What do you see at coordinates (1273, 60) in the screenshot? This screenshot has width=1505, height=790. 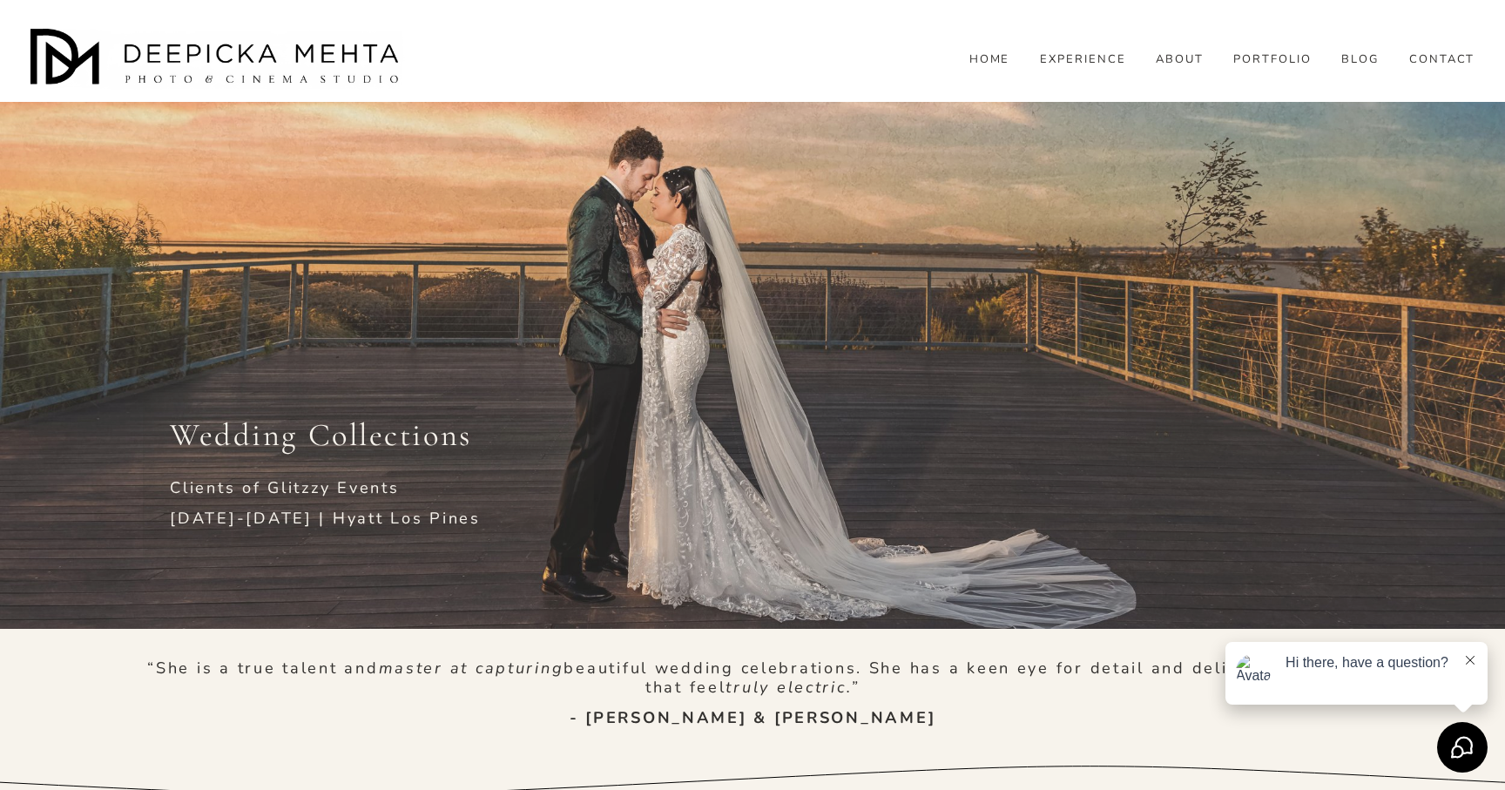 I see `a: PORTFOLIO` at bounding box center [1273, 60].